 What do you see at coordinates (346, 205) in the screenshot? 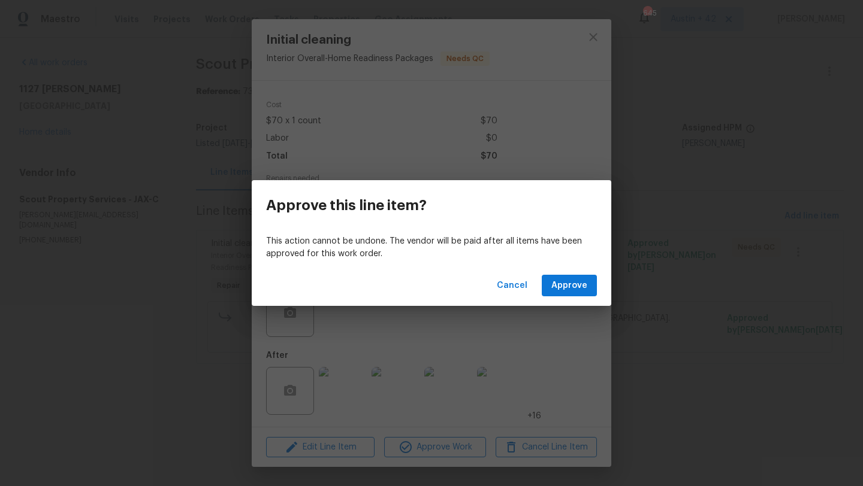
I see `h3: Approve this line item?` at bounding box center [346, 205].